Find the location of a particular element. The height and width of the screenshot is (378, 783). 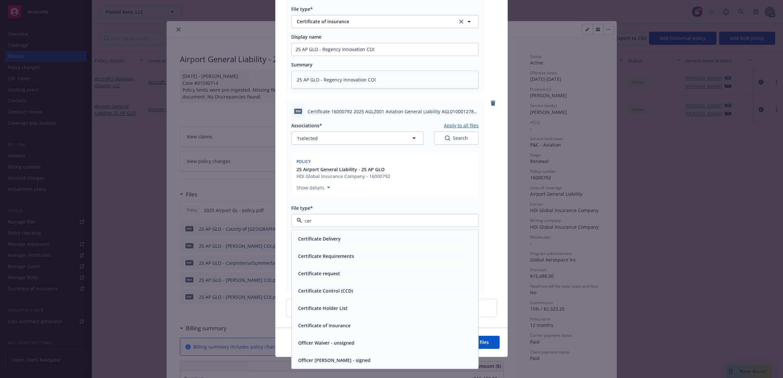

button: Certificate request is located at coordinates (319, 273).